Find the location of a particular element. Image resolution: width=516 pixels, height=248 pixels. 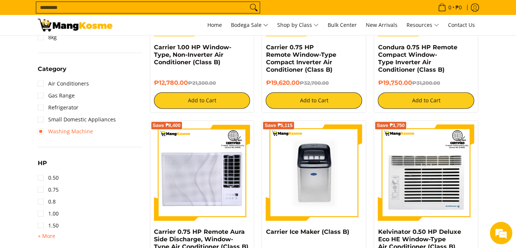

a: 0.75 is located at coordinates (48, 190).